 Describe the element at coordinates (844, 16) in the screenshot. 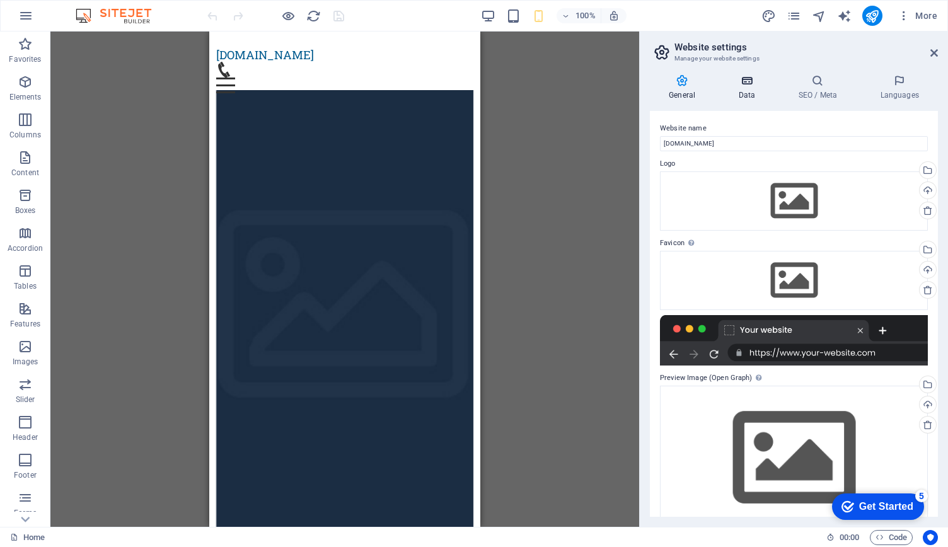

I see `i: AI Writer` at that location.